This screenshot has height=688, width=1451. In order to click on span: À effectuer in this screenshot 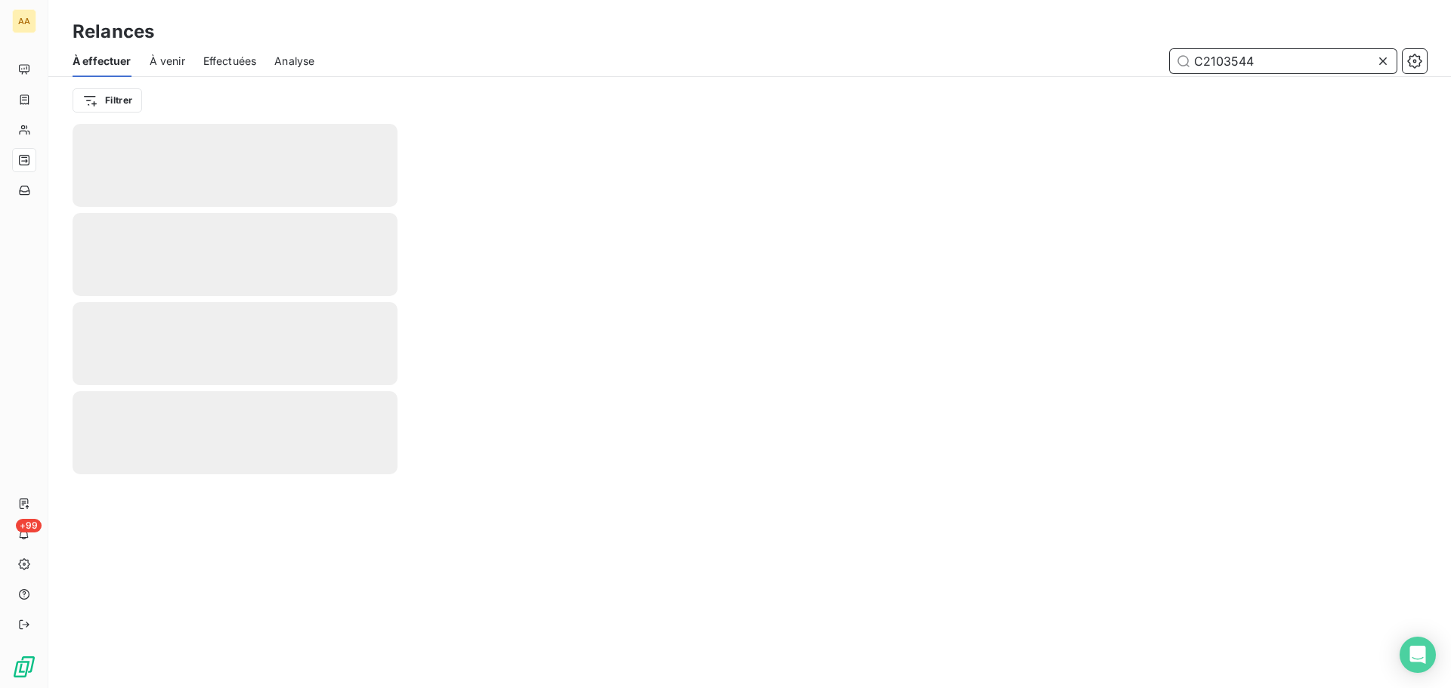, I will do `click(102, 61)`.